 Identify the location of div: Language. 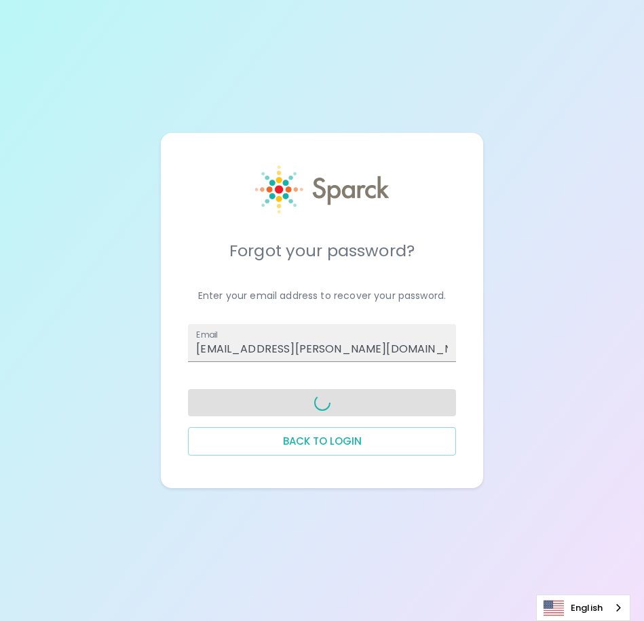
(583, 608).